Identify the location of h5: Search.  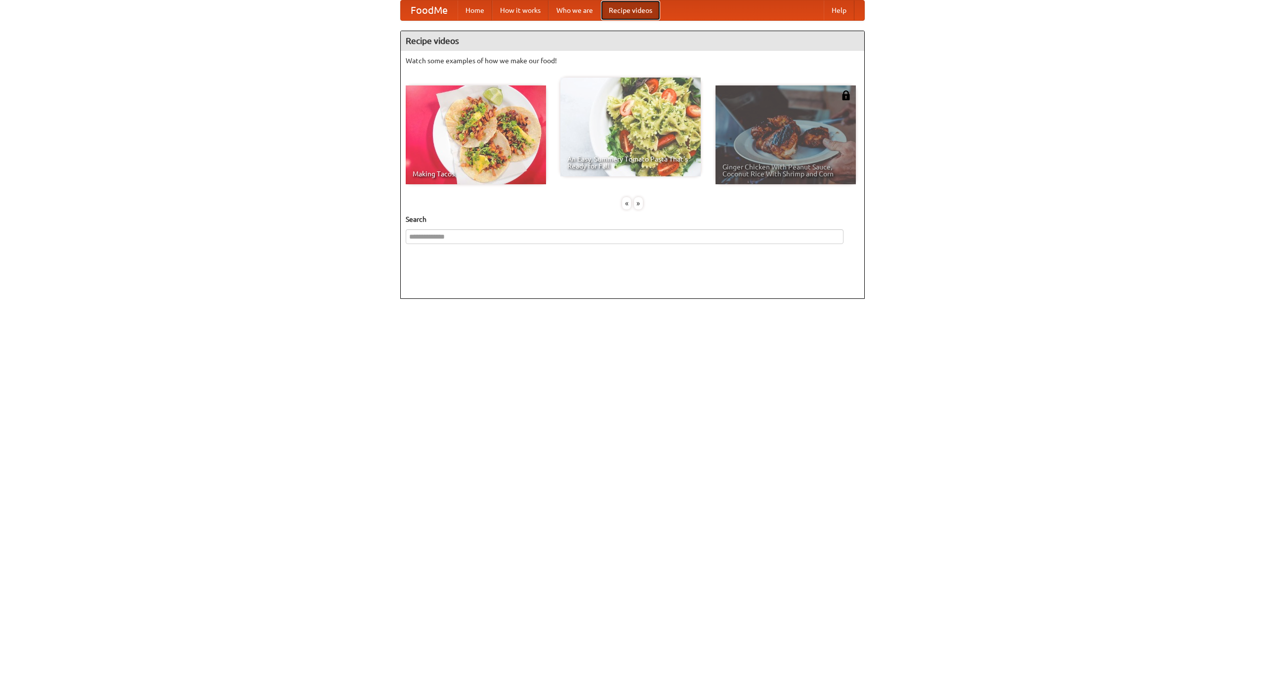
(633, 219).